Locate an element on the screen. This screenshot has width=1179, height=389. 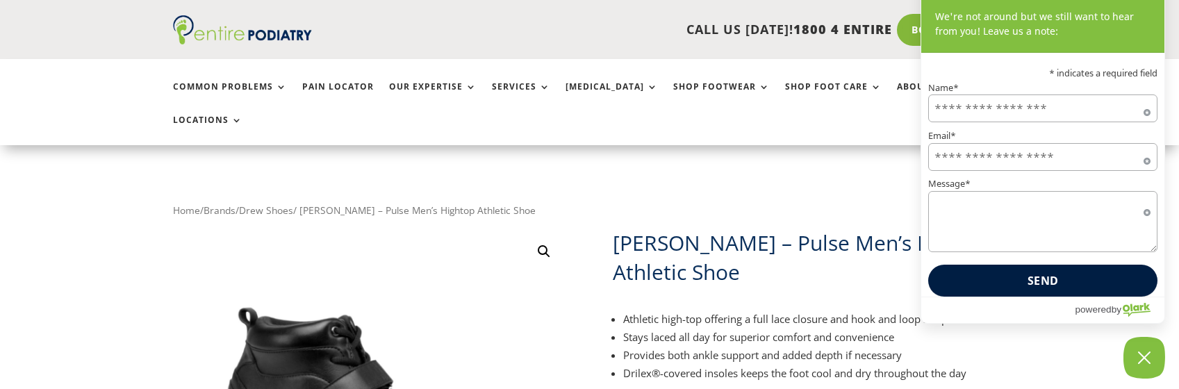
a: Shop Footwear is located at coordinates (721, 97).